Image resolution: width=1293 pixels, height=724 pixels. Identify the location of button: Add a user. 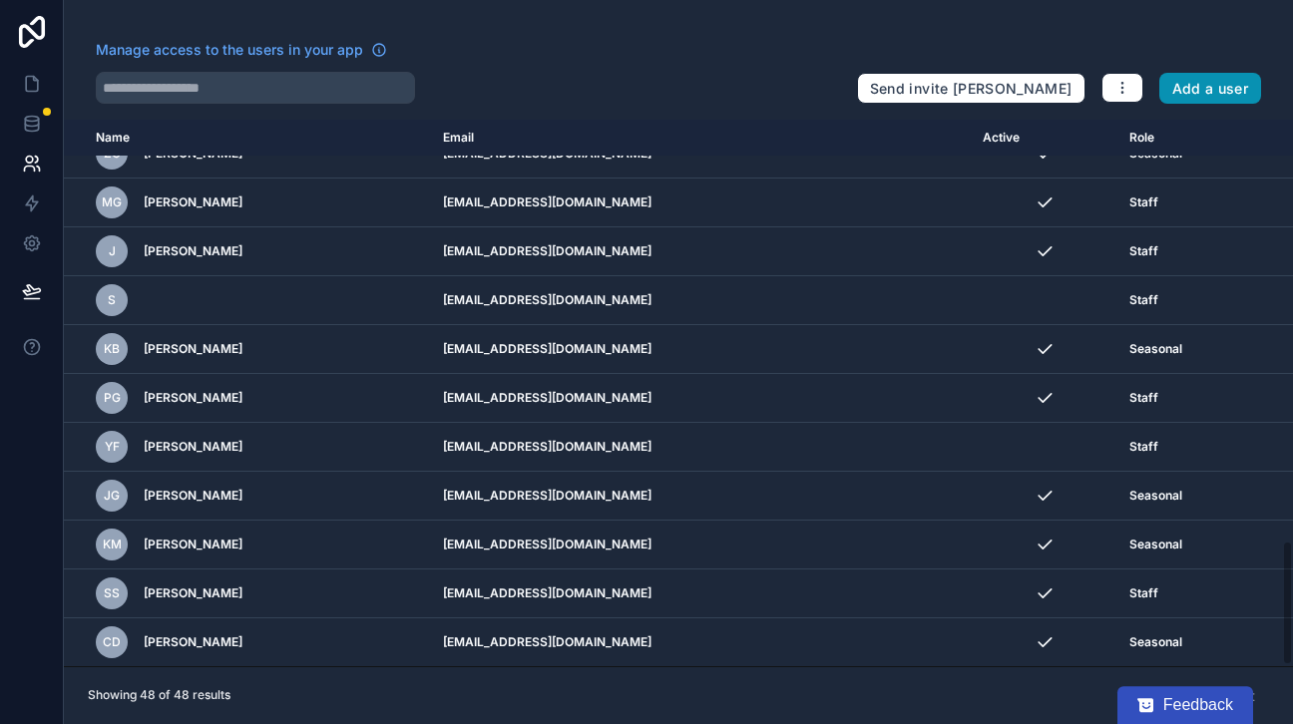
(1210, 89).